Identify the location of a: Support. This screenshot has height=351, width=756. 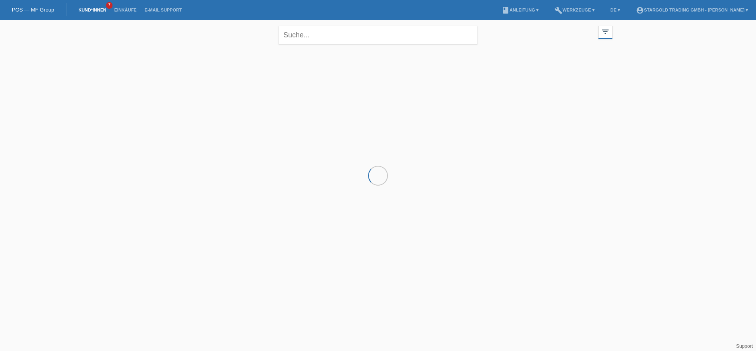
(744, 346).